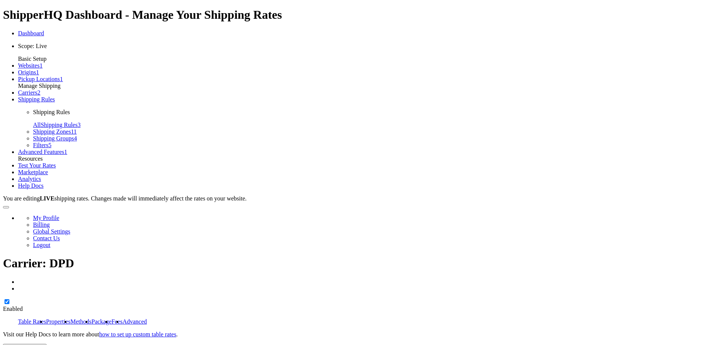 This screenshot has width=715, height=345. What do you see at coordinates (31, 33) in the screenshot?
I see `a: Dashboard` at bounding box center [31, 33].